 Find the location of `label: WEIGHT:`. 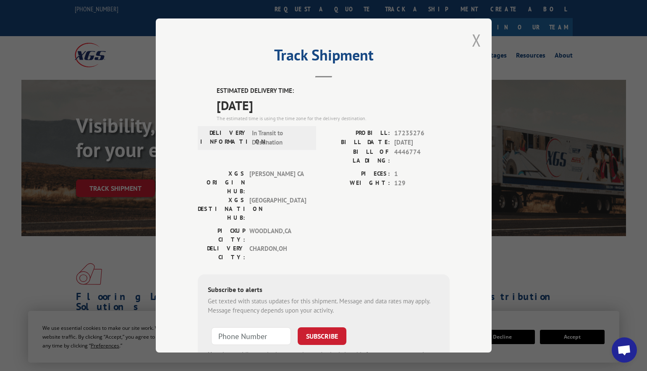

label: WEIGHT: is located at coordinates (357, 183).